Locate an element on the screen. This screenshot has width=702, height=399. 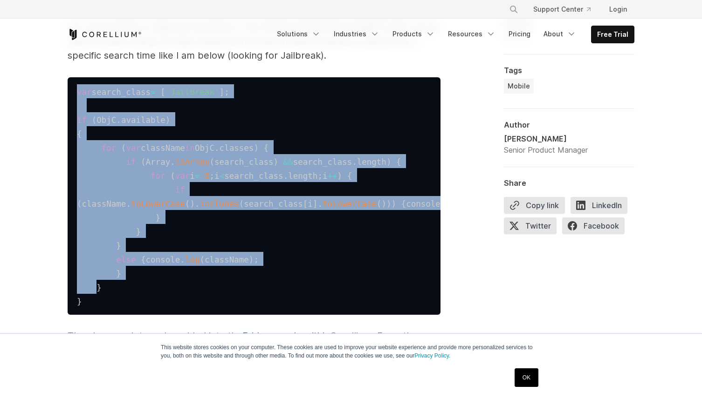
a: Mobile is located at coordinates (518, 86).